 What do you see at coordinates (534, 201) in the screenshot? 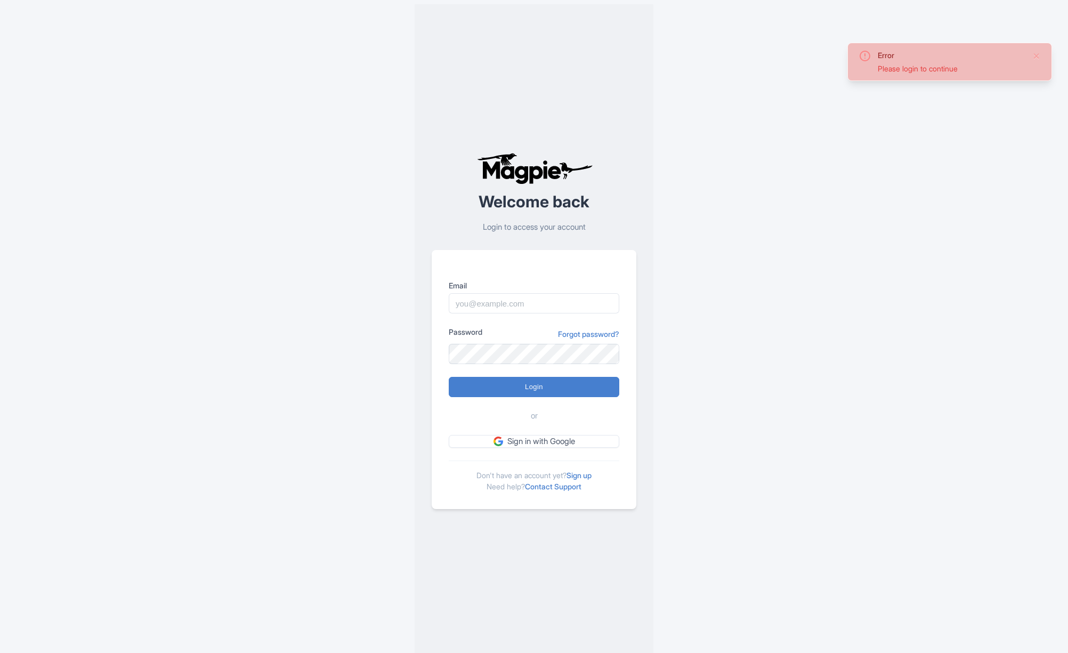
I see `h2: Welcome back` at bounding box center [534, 201].